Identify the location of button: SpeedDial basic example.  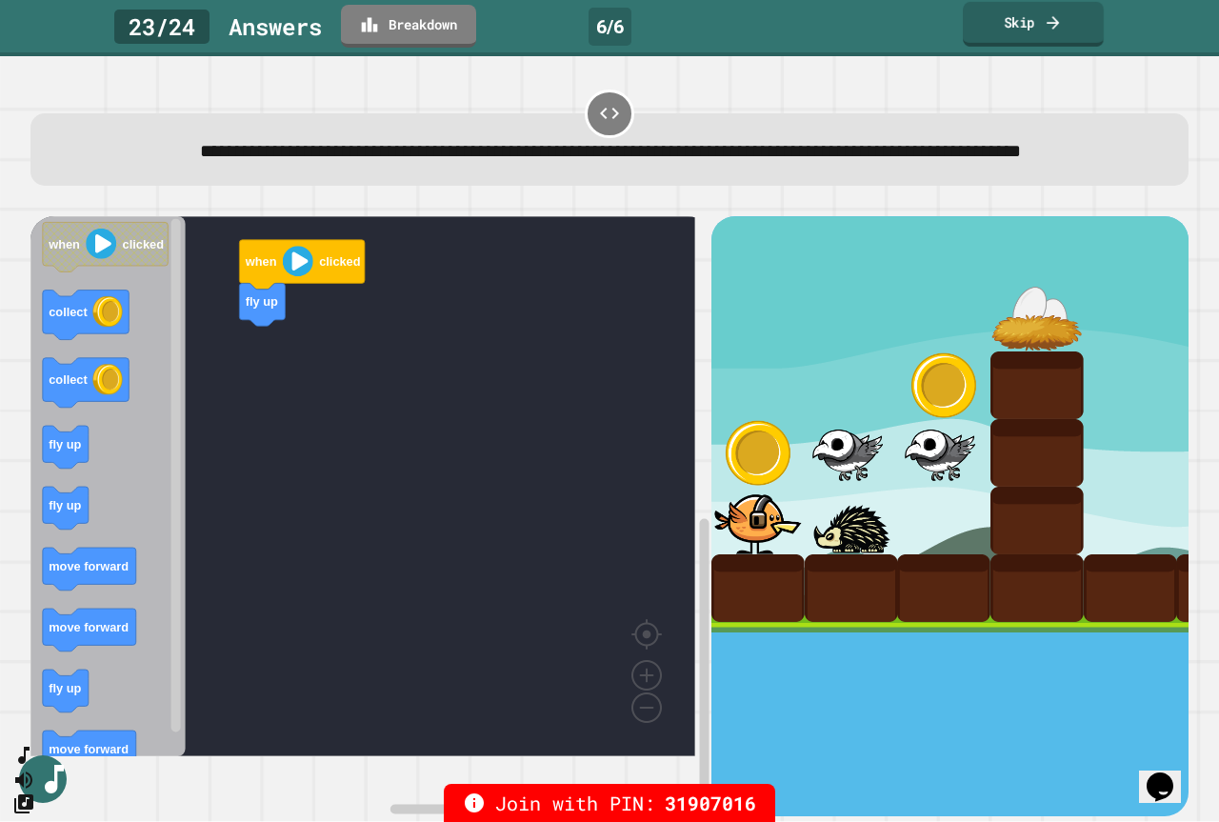
(24, 755).